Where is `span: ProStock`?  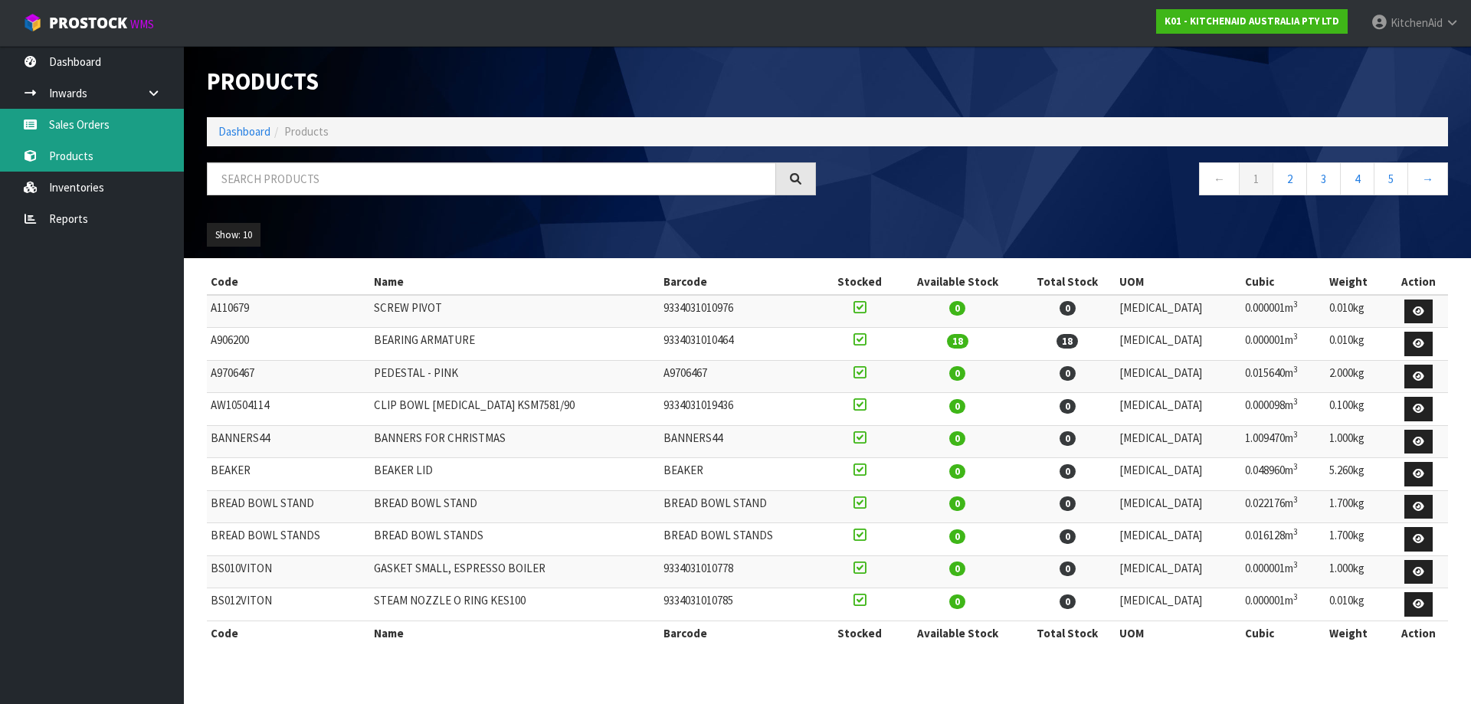 span: ProStock is located at coordinates (88, 23).